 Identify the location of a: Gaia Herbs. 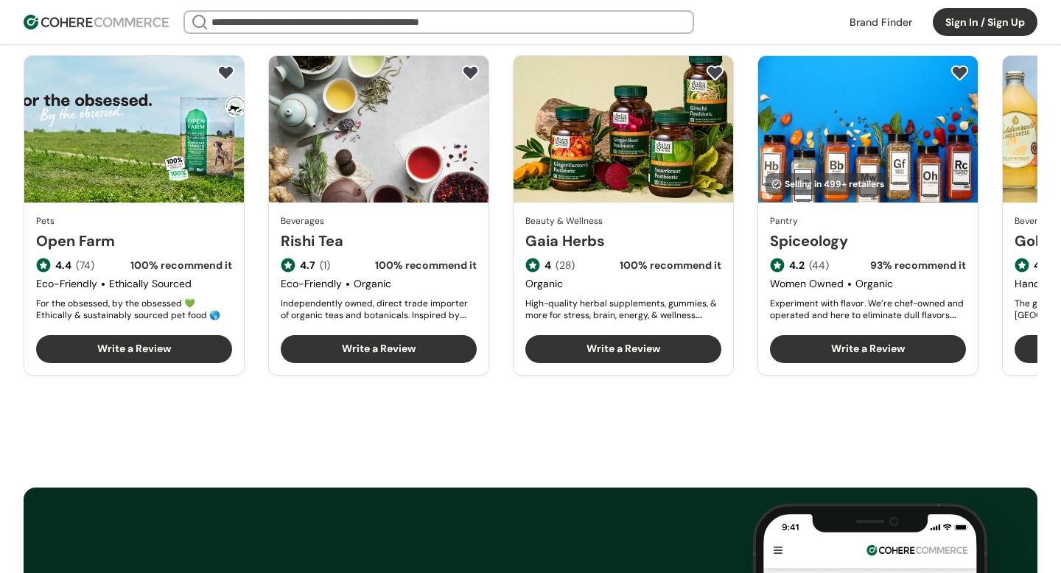
(623, 241).